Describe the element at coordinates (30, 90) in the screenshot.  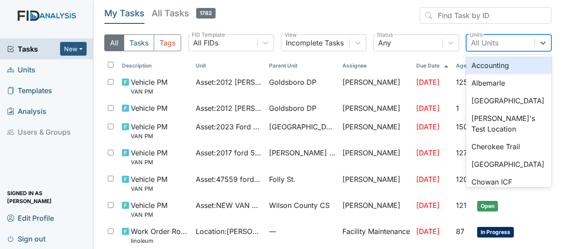
I see `span: Templates` at that location.